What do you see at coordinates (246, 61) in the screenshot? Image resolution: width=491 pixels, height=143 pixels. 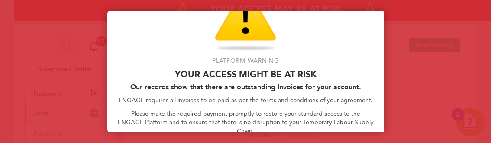 I see `p: Platform Warning` at bounding box center [246, 61].